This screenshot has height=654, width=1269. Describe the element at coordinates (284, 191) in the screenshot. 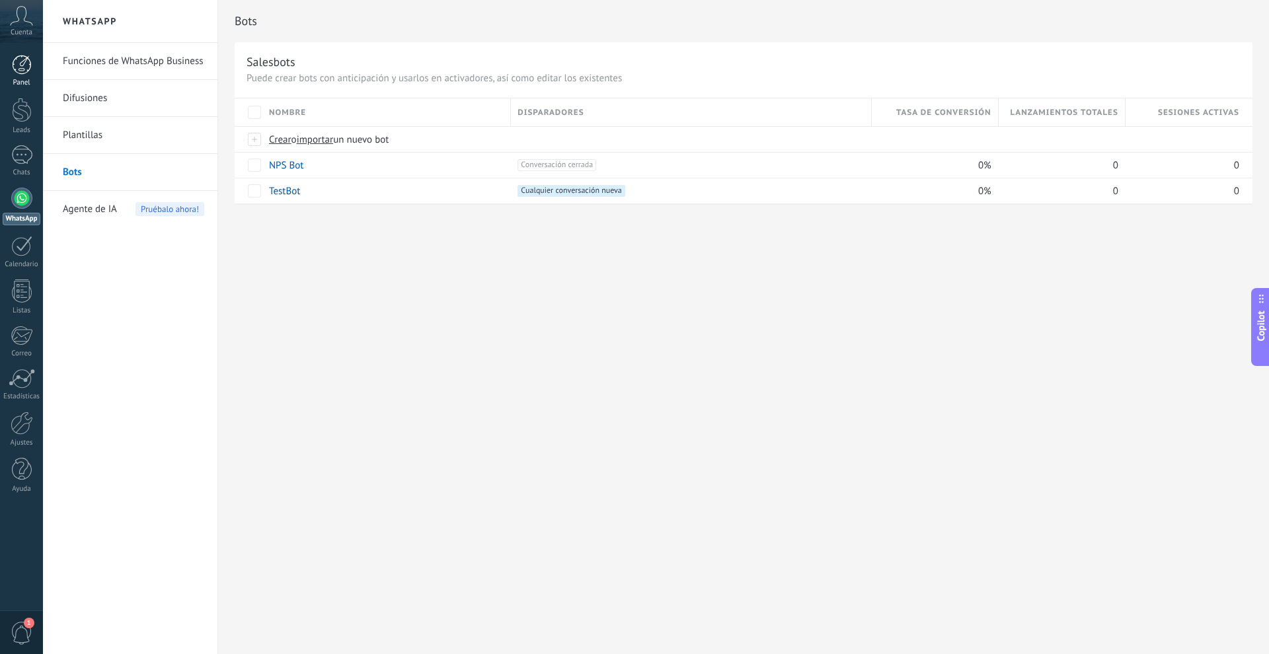

I see `a: TestBot` at that location.